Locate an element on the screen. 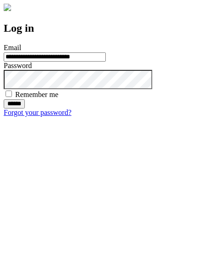  label: Remember me is located at coordinates (37, 94).